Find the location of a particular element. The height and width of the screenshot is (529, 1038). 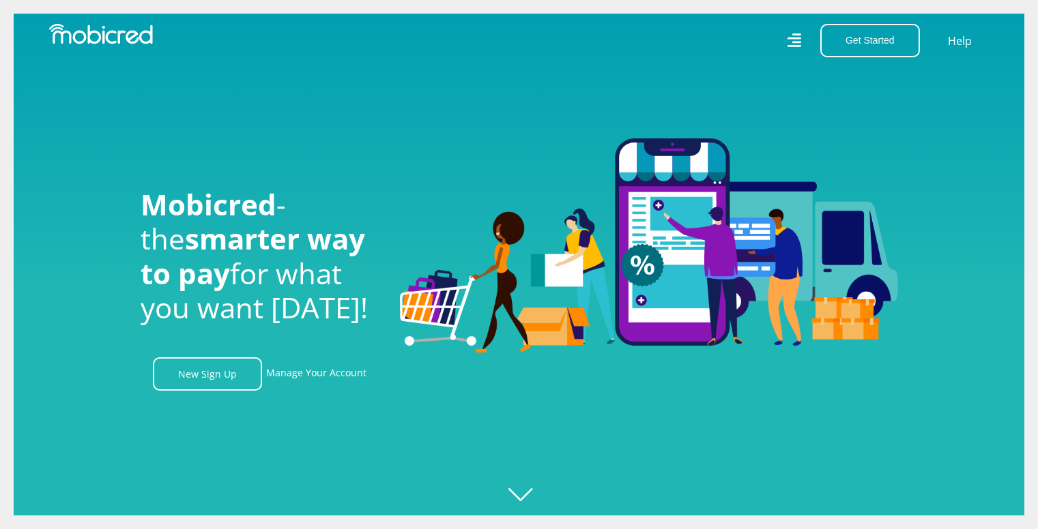

a: Manage Your Account is located at coordinates (316, 374).